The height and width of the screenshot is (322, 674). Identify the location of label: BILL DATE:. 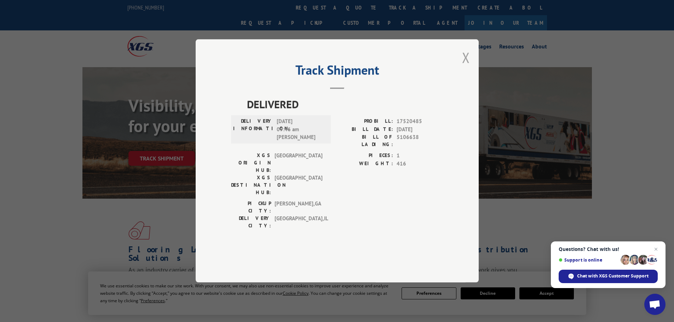
(365, 130).